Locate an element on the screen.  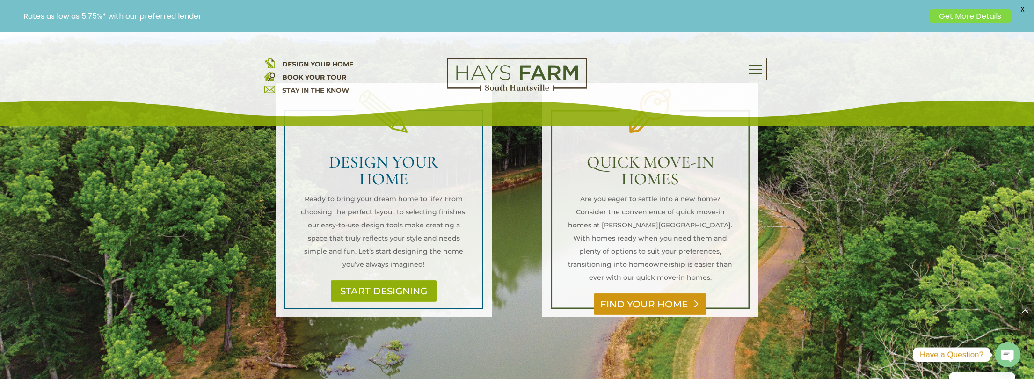
p: Rates as low as 5.75%* with our preferred lender is located at coordinates (474, 16).